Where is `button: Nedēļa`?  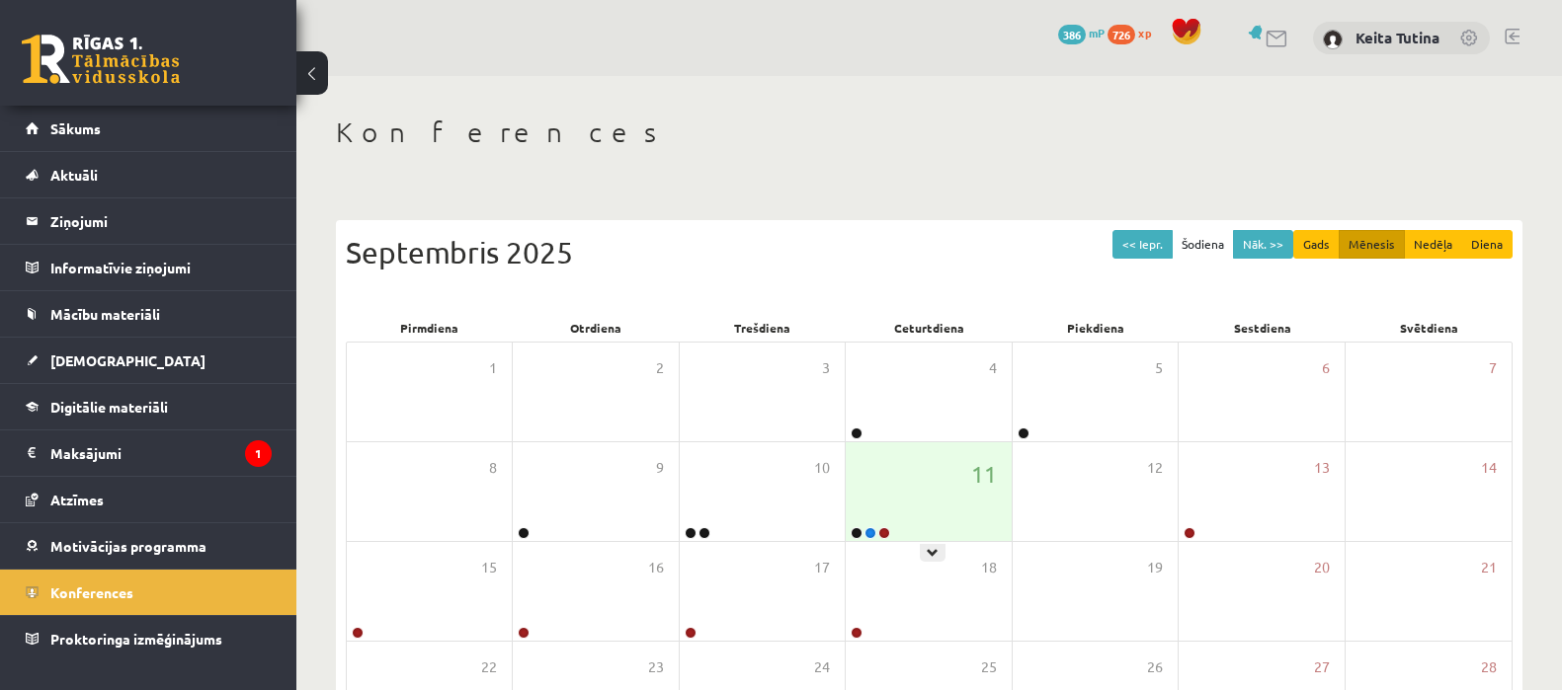 button: Nedēļa is located at coordinates (1432, 244).